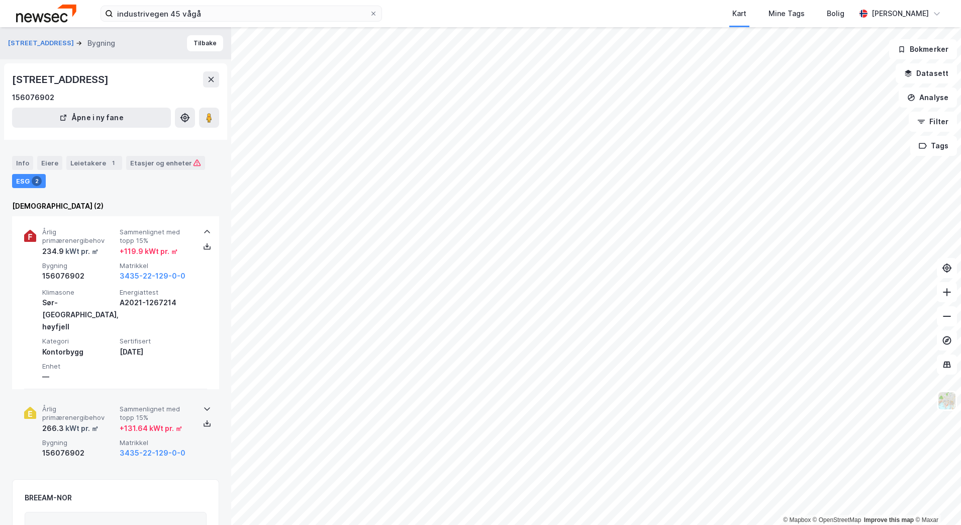  What do you see at coordinates (94, 163) in the screenshot?
I see `div: Leietakere` at bounding box center [94, 163].